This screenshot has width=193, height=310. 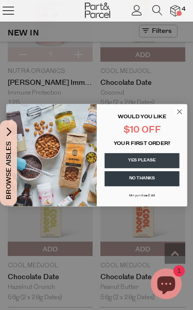 What do you see at coordinates (141, 178) in the screenshot?
I see `button: NO THANKS` at bounding box center [141, 178].